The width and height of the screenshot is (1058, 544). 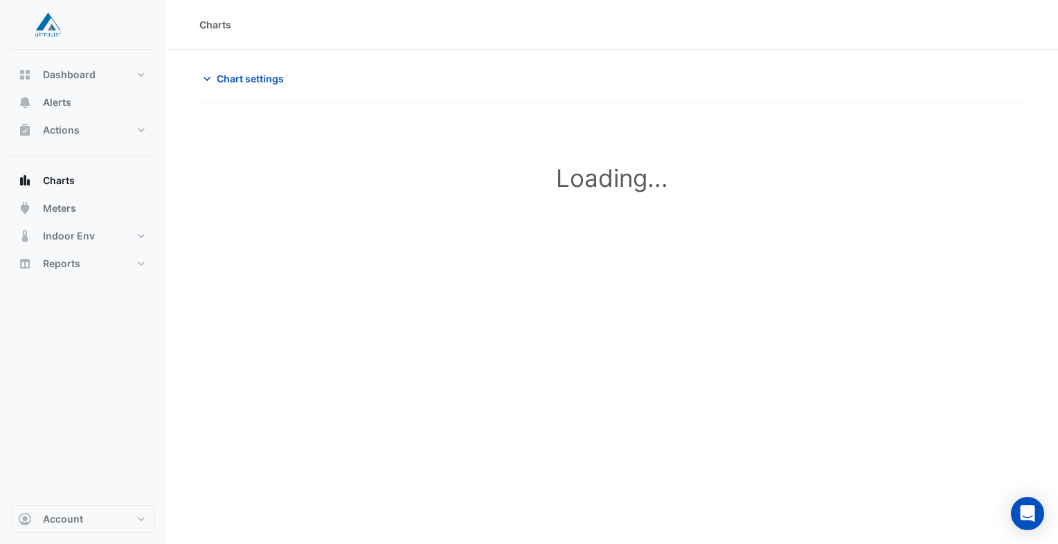 What do you see at coordinates (69, 75) in the screenshot?
I see `span: Dashboard` at bounding box center [69, 75].